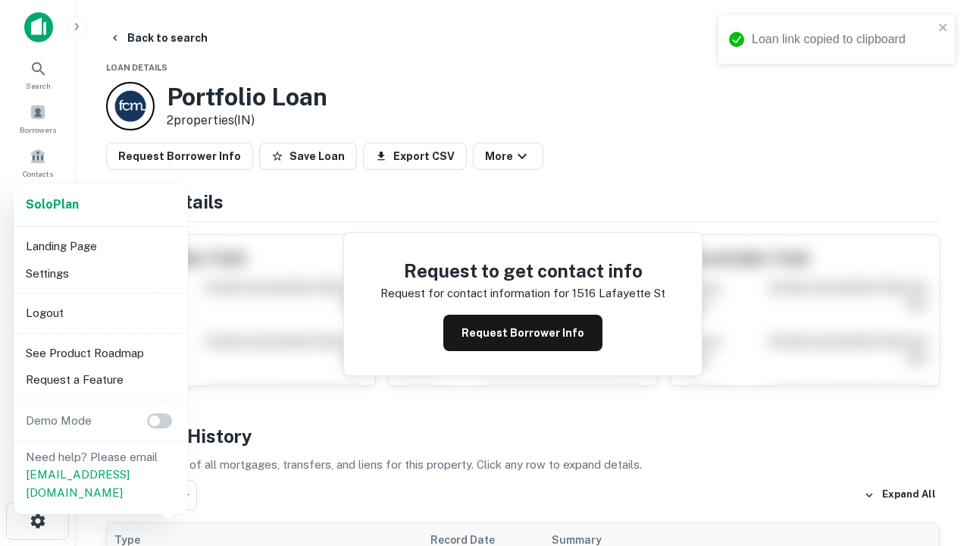 The width and height of the screenshot is (970, 546). What do you see at coordinates (943, 28) in the screenshot?
I see `button: close` at bounding box center [943, 28].